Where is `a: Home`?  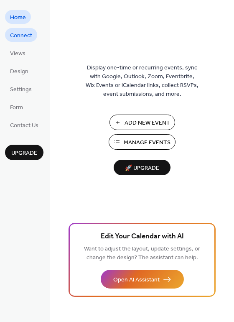
a: Home is located at coordinates (18, 17).